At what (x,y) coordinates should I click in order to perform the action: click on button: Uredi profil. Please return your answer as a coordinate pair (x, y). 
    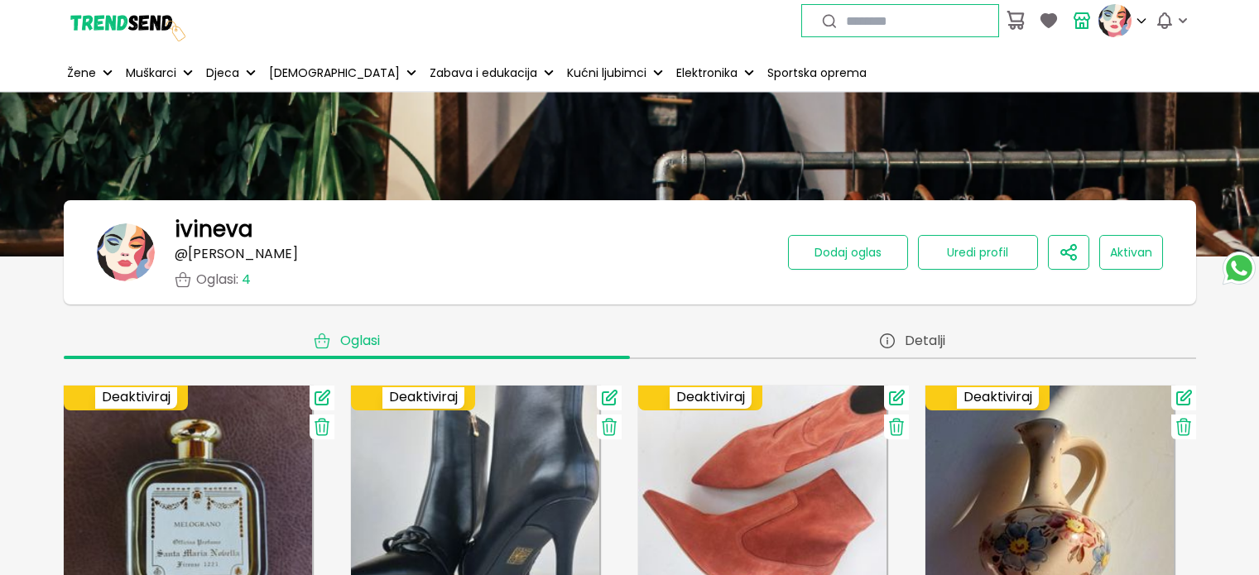
    Looking at the image, I should click on (978, 252).